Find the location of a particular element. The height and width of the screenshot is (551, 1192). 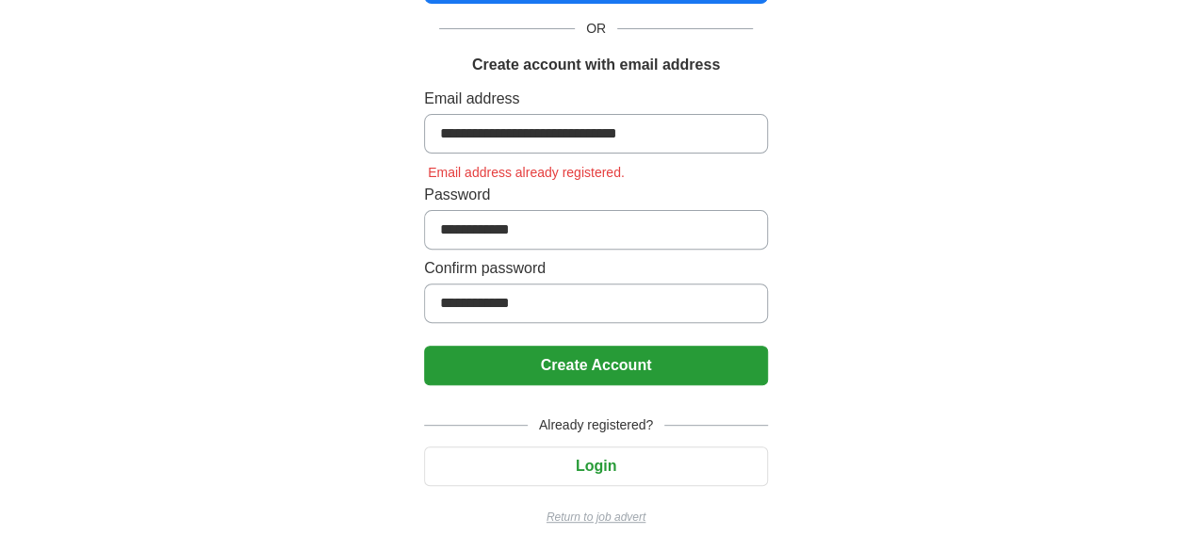

h1: Create account with email address is located at coordinates (596, 65).